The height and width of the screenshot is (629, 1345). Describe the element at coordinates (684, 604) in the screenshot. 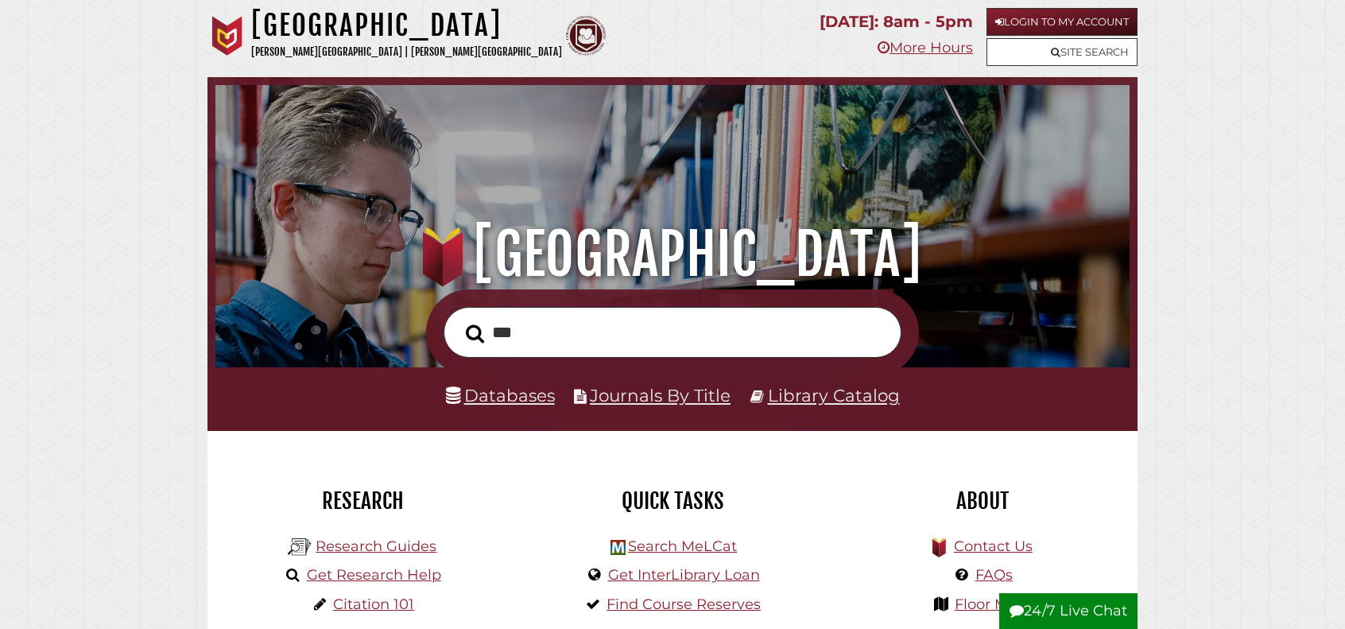

I see `a: Find Course Reserves` at that location.